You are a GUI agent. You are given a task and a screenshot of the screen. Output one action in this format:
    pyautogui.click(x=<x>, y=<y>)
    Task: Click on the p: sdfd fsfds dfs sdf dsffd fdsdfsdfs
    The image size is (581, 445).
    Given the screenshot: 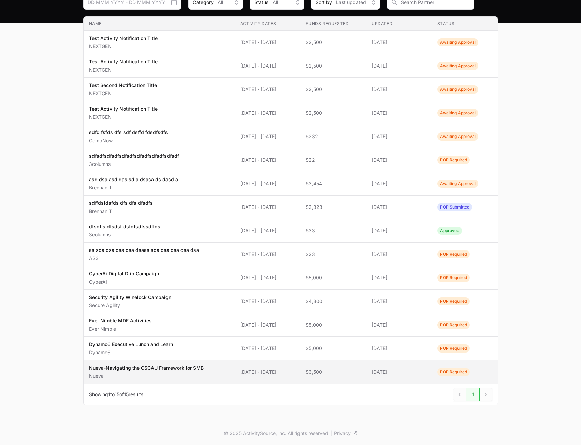 What is the action you would take?
    pyautogui.click(x=128, y=132)
    